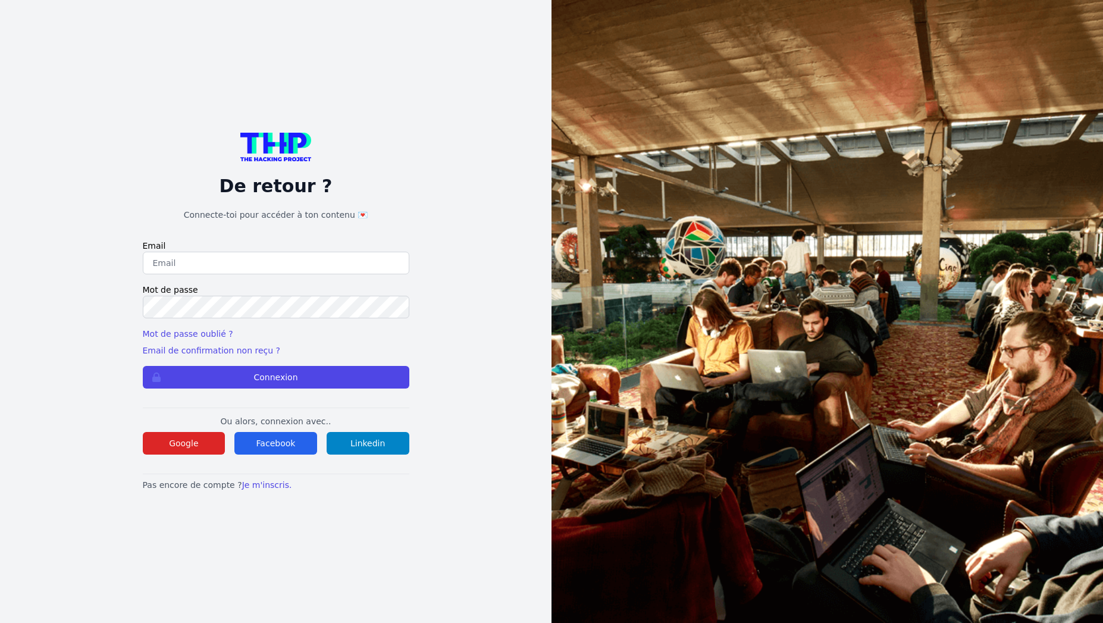 The width and height of the screenshot is (1103, 623). I want to click on a: Email de confirmation non reçu ?, so click(211, 350).